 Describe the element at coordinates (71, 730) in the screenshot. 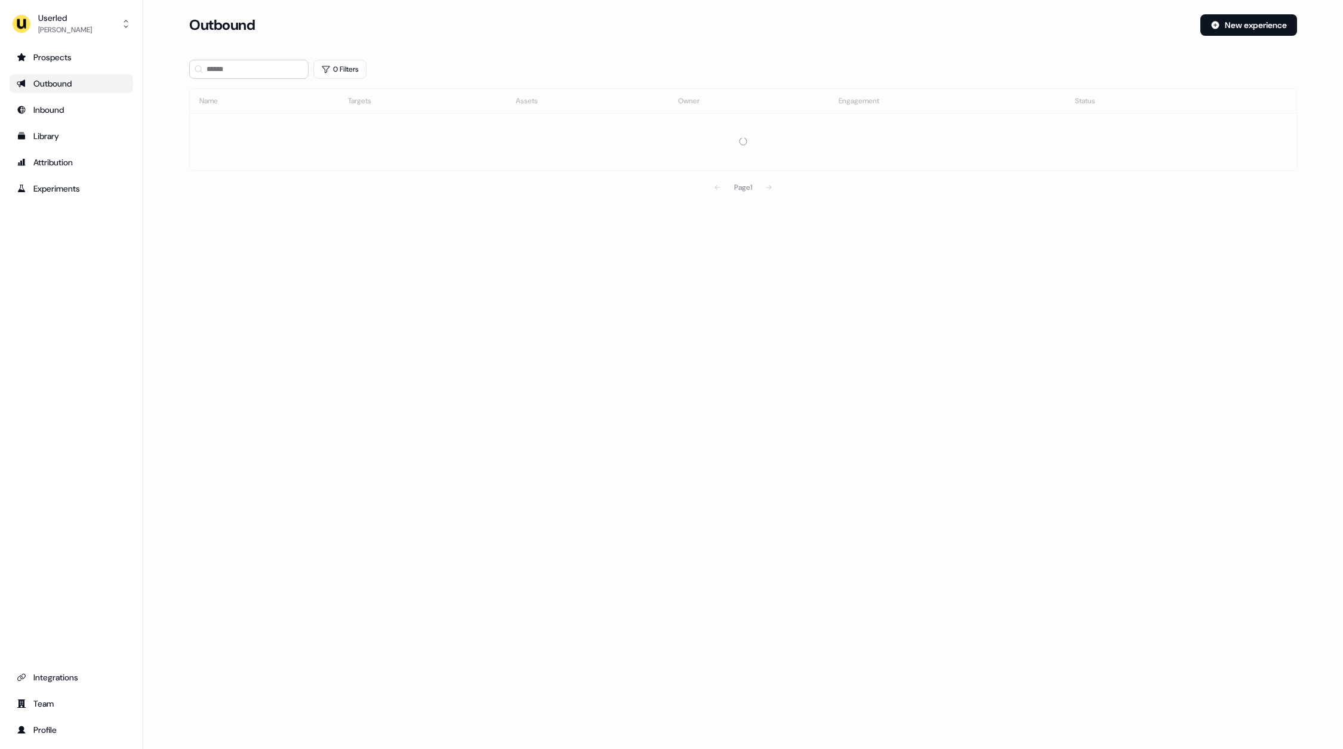

I see `div: Profile` at that location.